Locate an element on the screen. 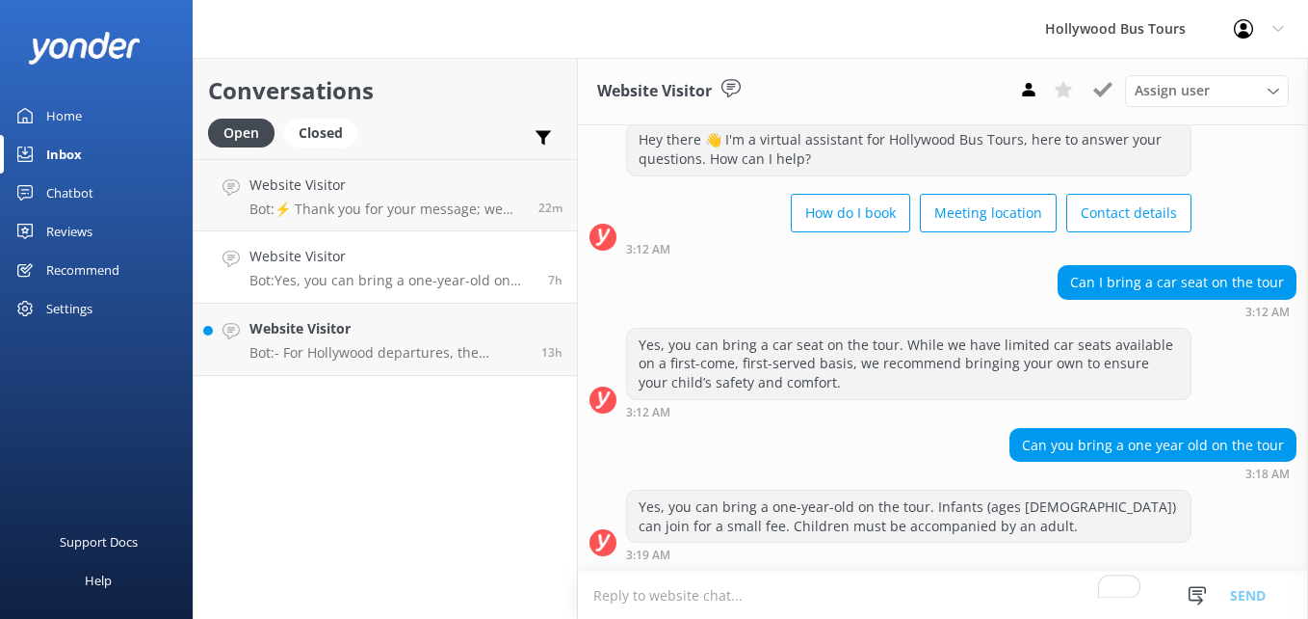 The height and width of the screenshot is (619, 1308). span: 10:20am 11-Aug-2025 (UTC -07:00) America/Tijuana is located at coordinates (550, 207).